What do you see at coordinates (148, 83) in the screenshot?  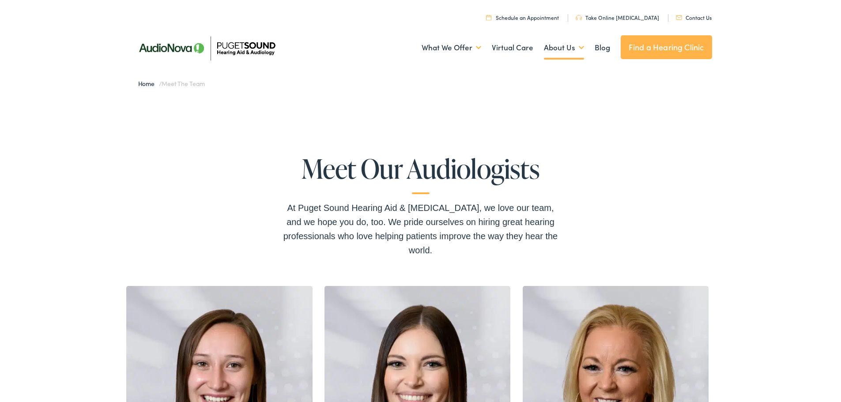 I see `a: Home` at bounding box center [148, 83].